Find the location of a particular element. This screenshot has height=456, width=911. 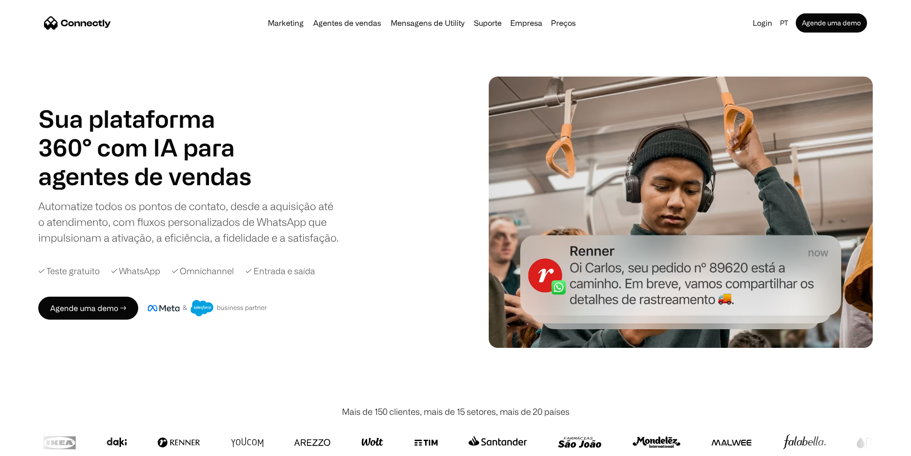

a: Suporte is located at coordinates (488, 23).